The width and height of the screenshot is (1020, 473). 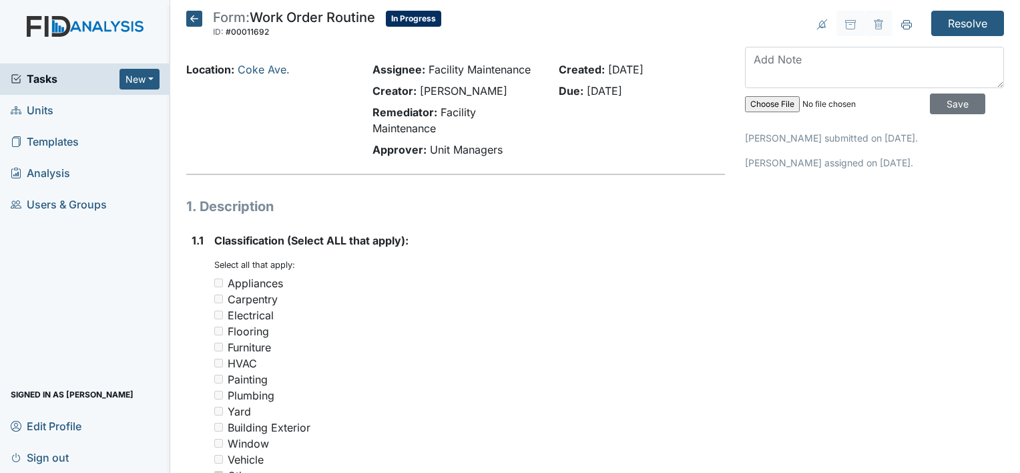 What do you see at coordinates (264, 69) in the screenshot?
I see `a: Coke Ave.` at bounding box center [264, 69].